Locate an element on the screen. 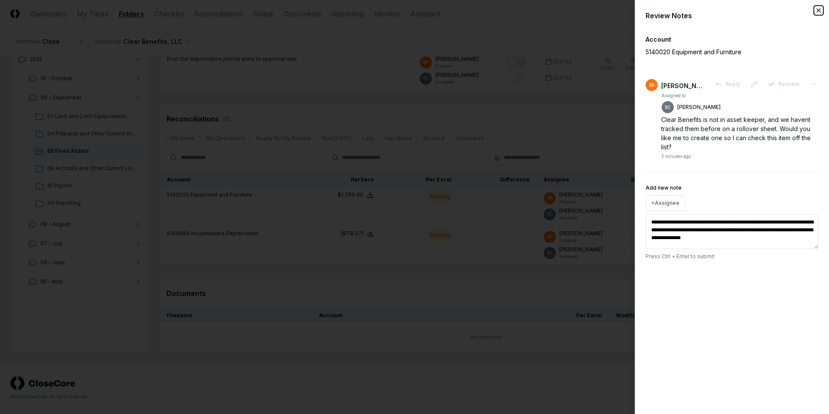 The image size is (829, 414). div: Review Notes is located at coordinates (732, 16).